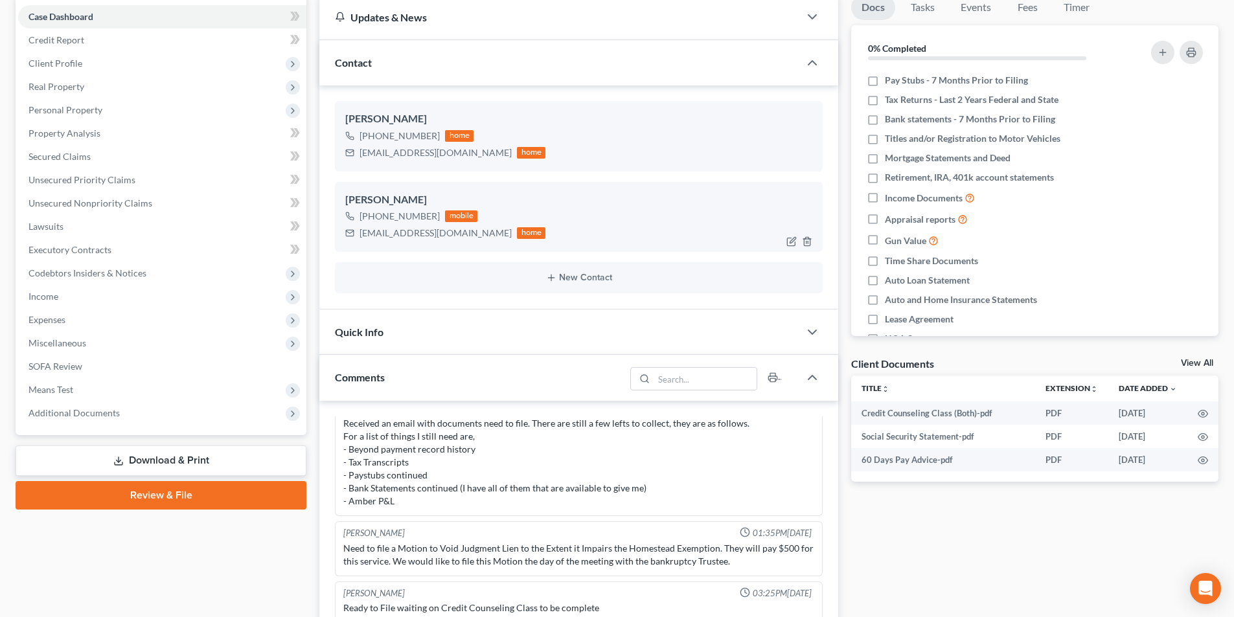 The height and width of the screenshot is (617, 1234). I want to click on span: Codebtors Insiders & Notices, so click(87, 273).